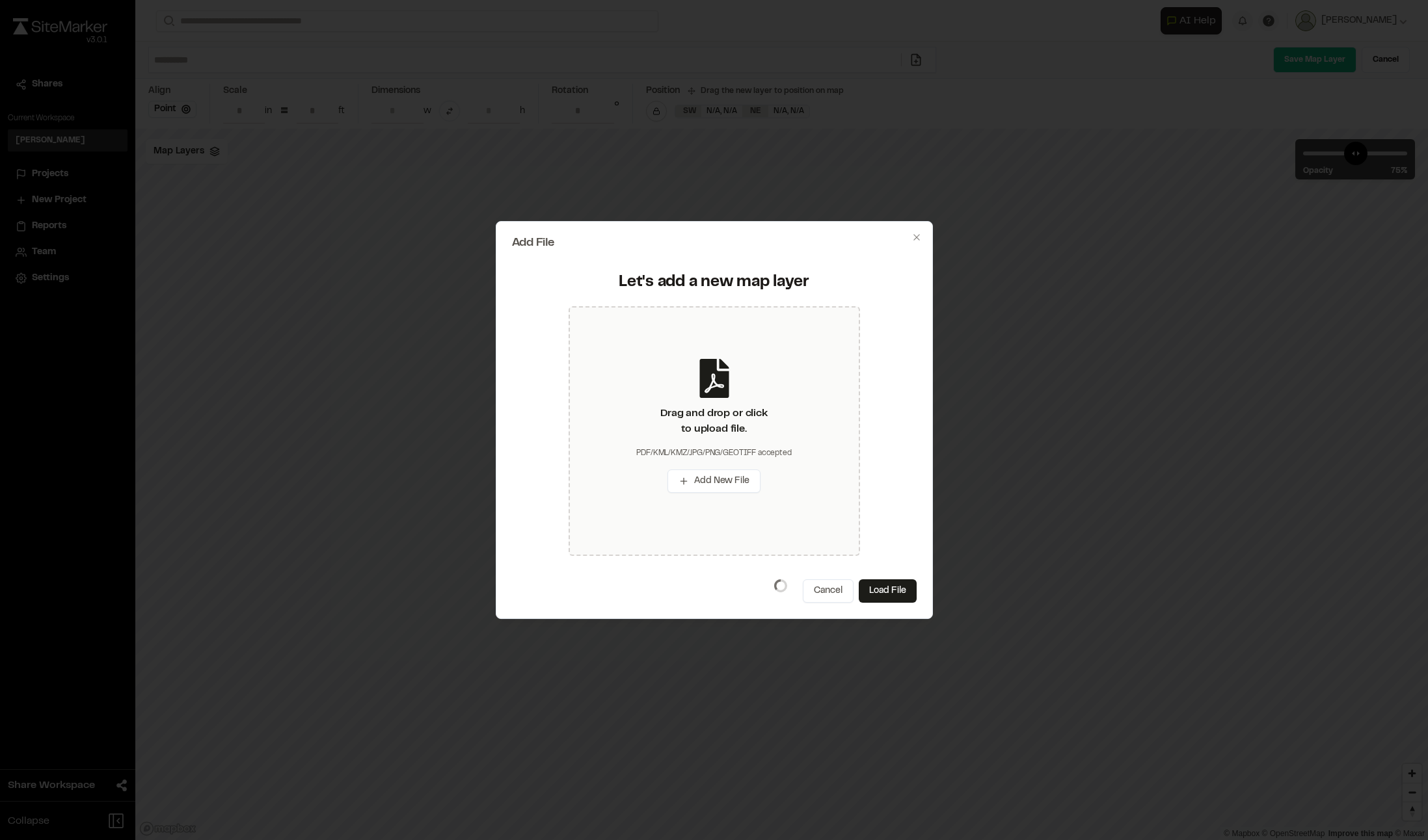 This screenshot has width=1428, height=840. I want to click on div: Let's add a new map layer, so click(715, 283).